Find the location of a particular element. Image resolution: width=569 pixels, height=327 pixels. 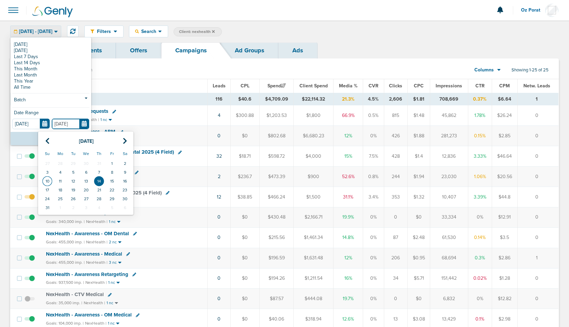

td: 52.6% is located at coordinates (348, 177).